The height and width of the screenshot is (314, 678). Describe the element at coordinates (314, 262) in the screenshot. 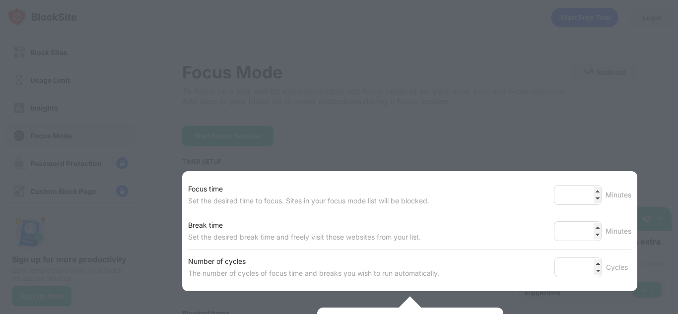

I see `div: Number of cycles` at that location.